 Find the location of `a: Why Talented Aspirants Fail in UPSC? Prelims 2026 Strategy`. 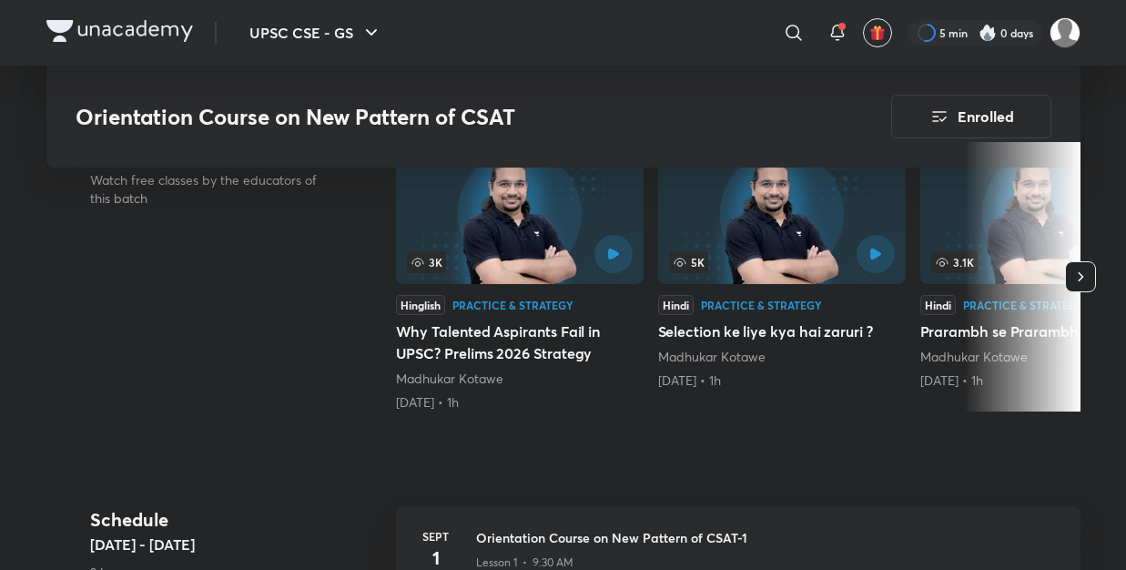

a: Why Talented Aspirants Fail in UPSC? Prelims 2026 Strategy is located at coordinates (520, 277).